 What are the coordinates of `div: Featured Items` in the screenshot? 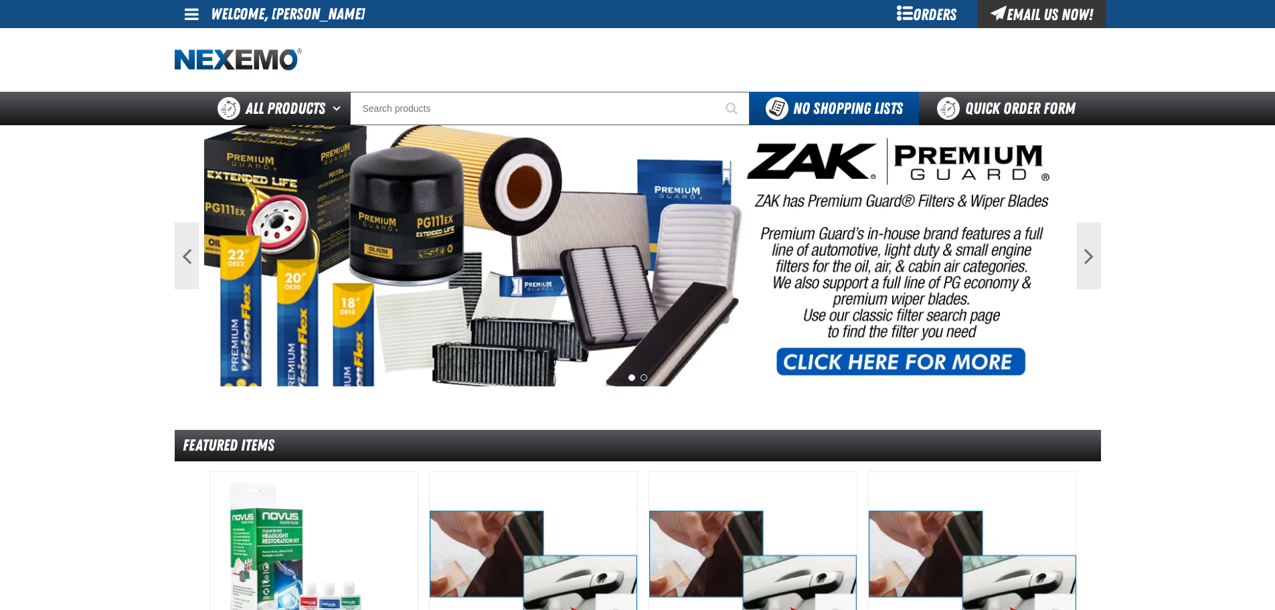 It's located at (638, 445).